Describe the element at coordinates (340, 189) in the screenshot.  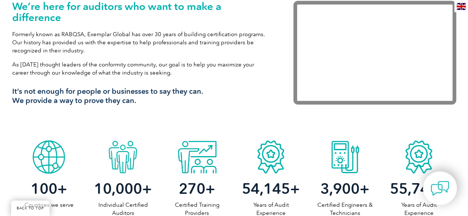
I see `span: 3,900` at that location.